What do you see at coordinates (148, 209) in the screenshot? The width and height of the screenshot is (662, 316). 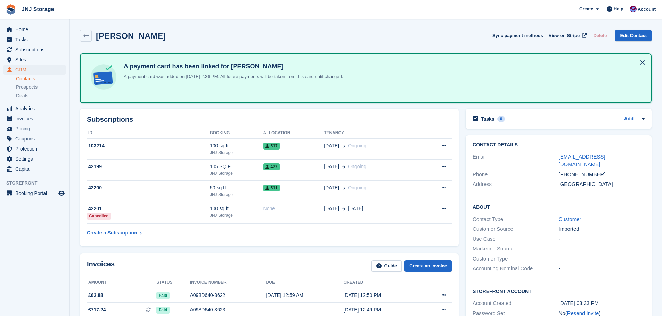 I see `div: 42201` at bounding box center [148, 209].